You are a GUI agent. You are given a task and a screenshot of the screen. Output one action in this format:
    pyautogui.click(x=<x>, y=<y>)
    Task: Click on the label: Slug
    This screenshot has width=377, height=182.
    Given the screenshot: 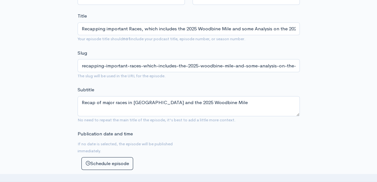 What is the action you would take?
    pyautogui.click(x=82, y=53)
    